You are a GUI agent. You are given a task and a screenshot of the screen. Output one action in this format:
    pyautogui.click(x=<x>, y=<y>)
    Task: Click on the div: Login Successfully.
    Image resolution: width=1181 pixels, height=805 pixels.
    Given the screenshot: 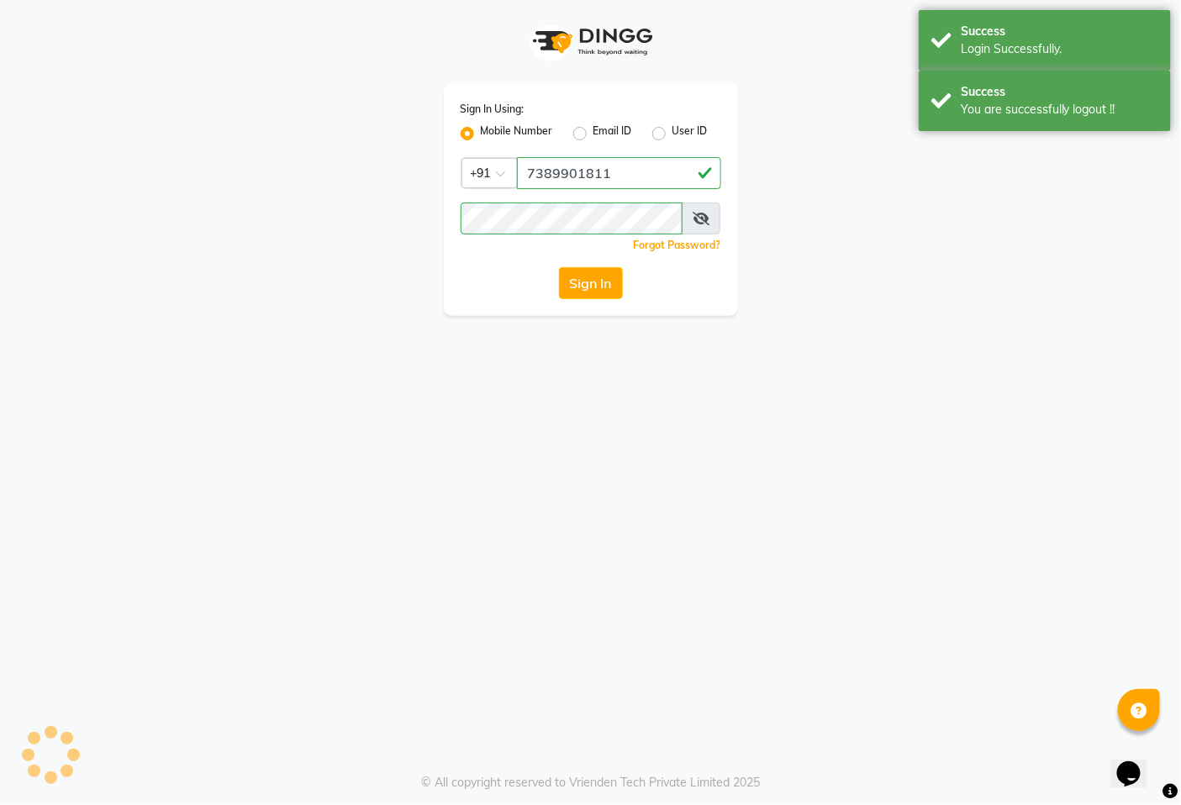 What is the action you would take?
    pyautogui.click(x=1059, y=49)
    